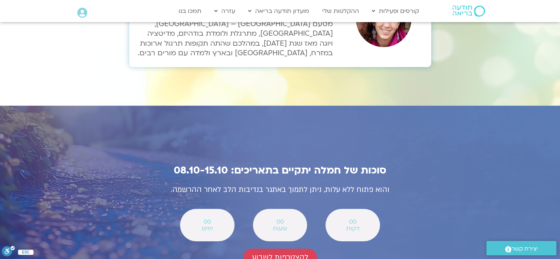  I want to click on a: ההקלטות שלי, so click(340, 11).